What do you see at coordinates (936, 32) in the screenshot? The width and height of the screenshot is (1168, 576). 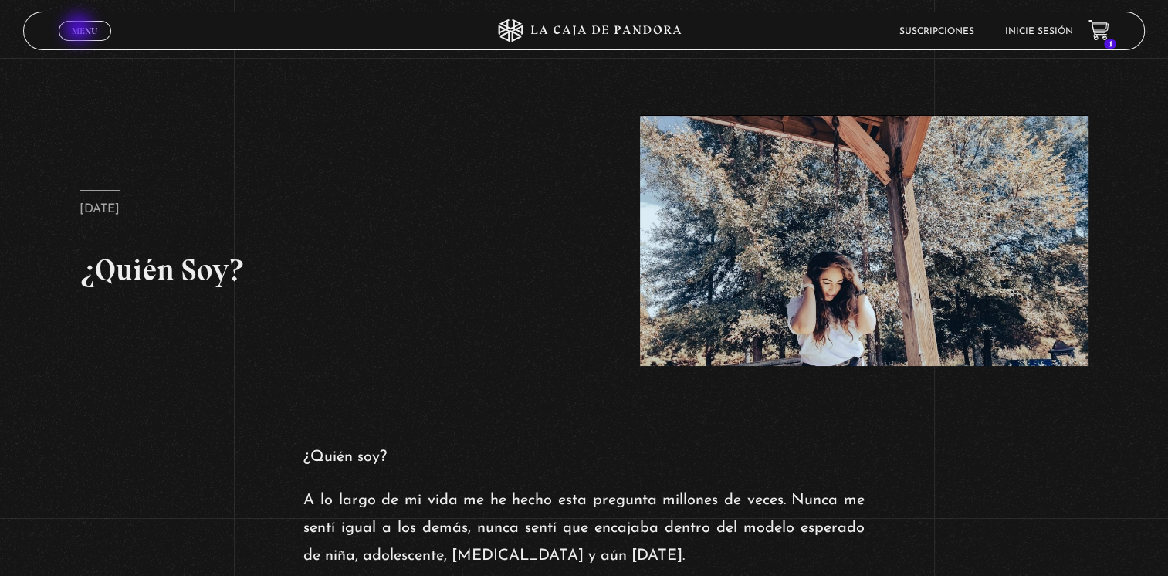 I see `a: Suscripciones` at bounding box center [936, 32].